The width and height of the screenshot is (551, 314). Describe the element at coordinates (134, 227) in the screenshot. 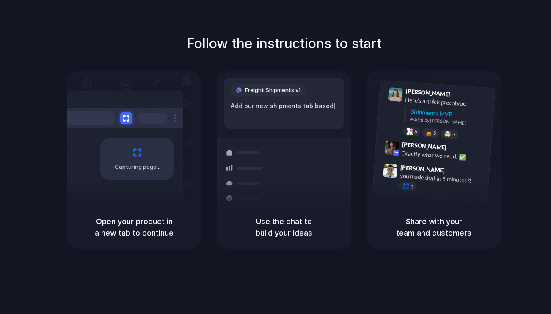

I see `h5: Open your product in a new tab to continue` at that location.